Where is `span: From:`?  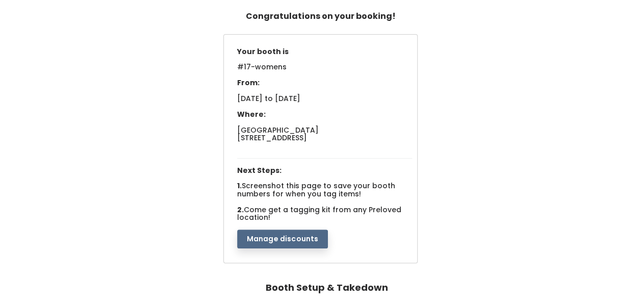 span: From: is located at coordinates (248, 83).